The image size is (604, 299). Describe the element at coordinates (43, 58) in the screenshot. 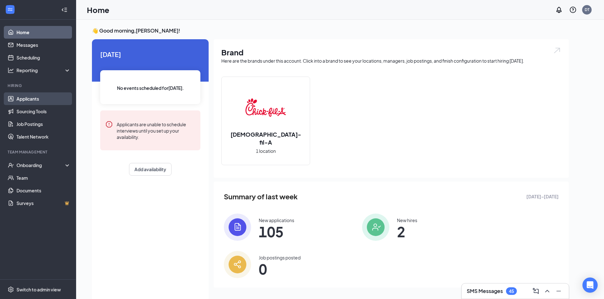

I see `a: Scheduling` at that location.